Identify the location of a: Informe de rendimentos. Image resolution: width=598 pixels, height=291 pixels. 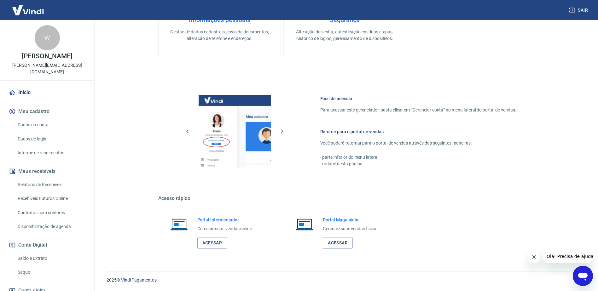
(51, 153).